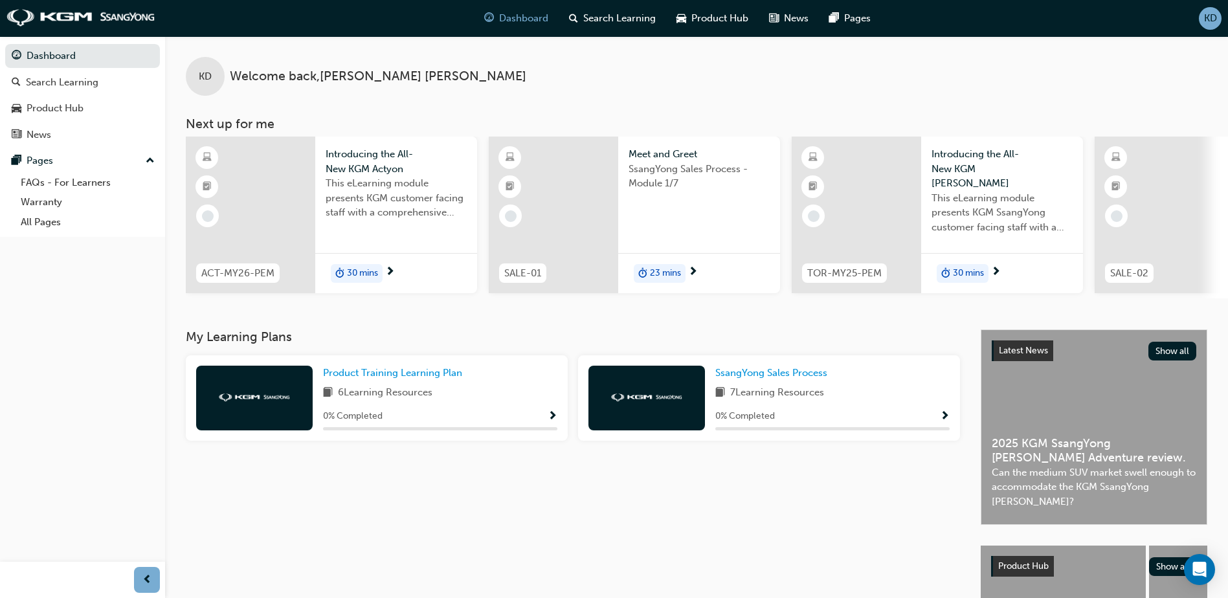  I want to click on a: pages-iconPages, so click(850, 18).